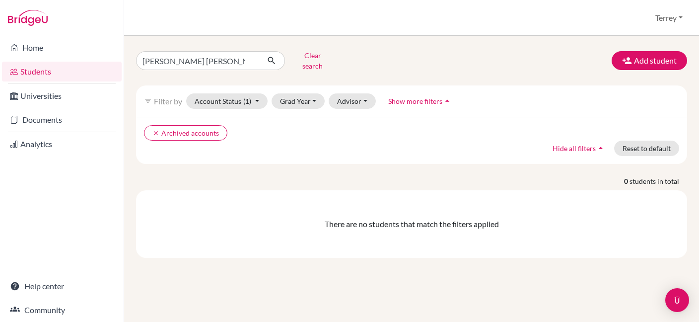 The image size is (699, 322). I want to click on a: Universities, so click(62, 96).